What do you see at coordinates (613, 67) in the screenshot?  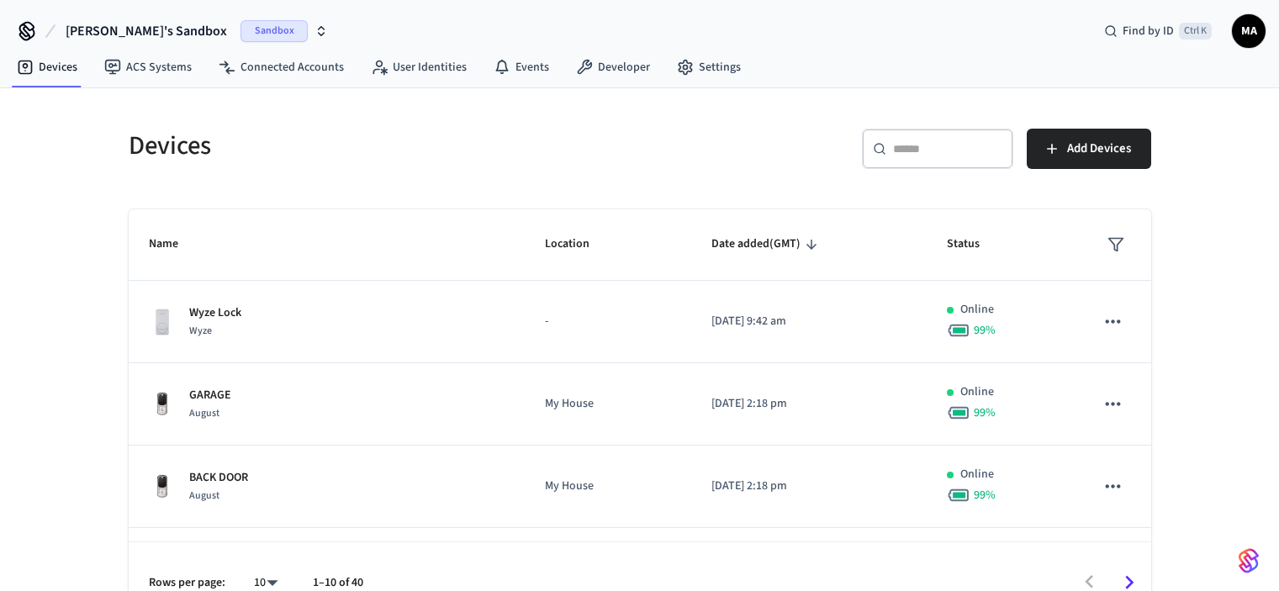 I see `a: Developer` at bounding box center [613, 67].